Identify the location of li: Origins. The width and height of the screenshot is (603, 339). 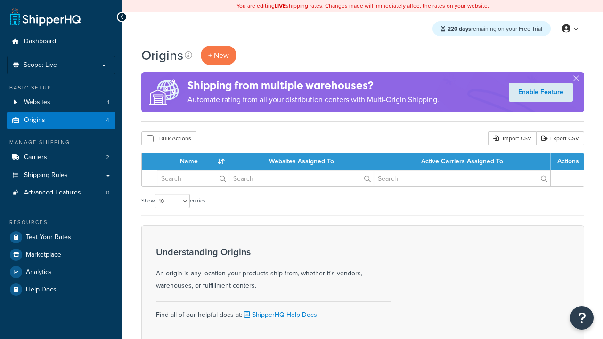
(61, 120).